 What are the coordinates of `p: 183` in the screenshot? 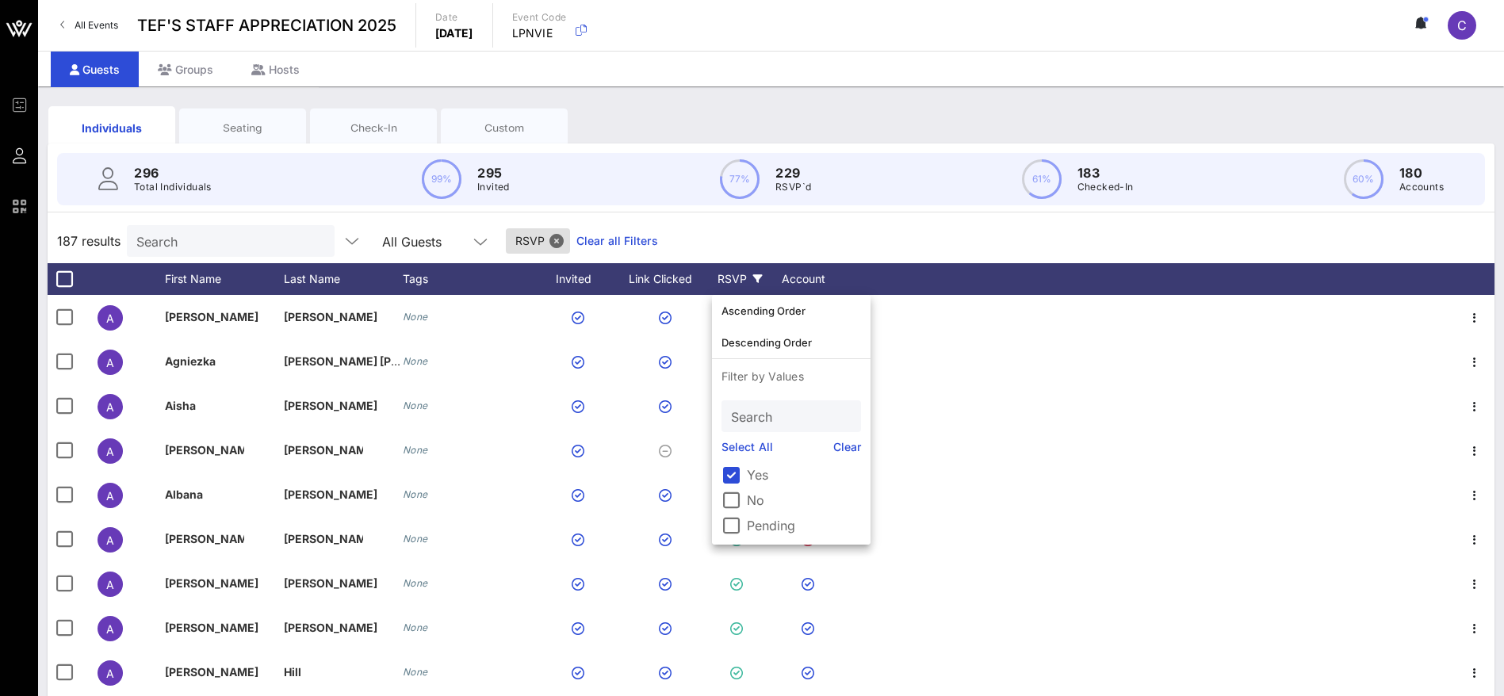 It's located at (1105, 173).